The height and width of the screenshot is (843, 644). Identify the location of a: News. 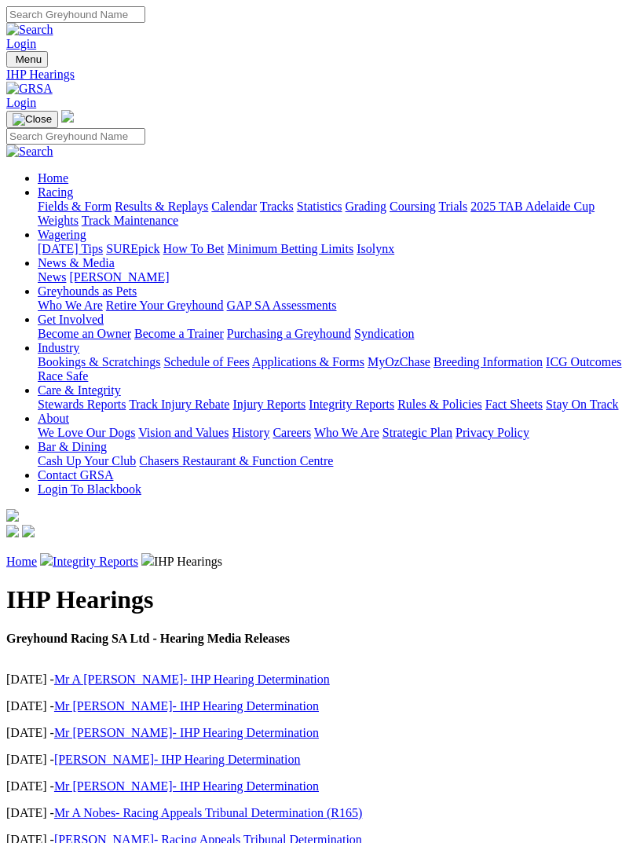
(52, 276).